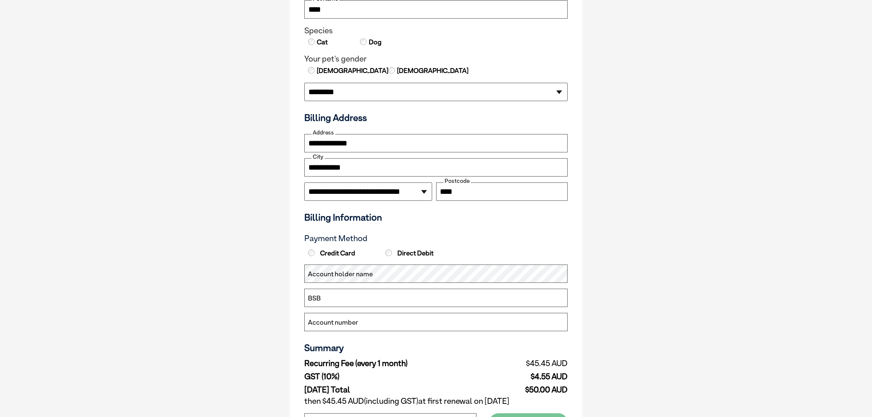  What do you see at coordinates (529, 363) in the screenshot?
I see `td: $45.45 AUD` at bounding box center [529, 363].